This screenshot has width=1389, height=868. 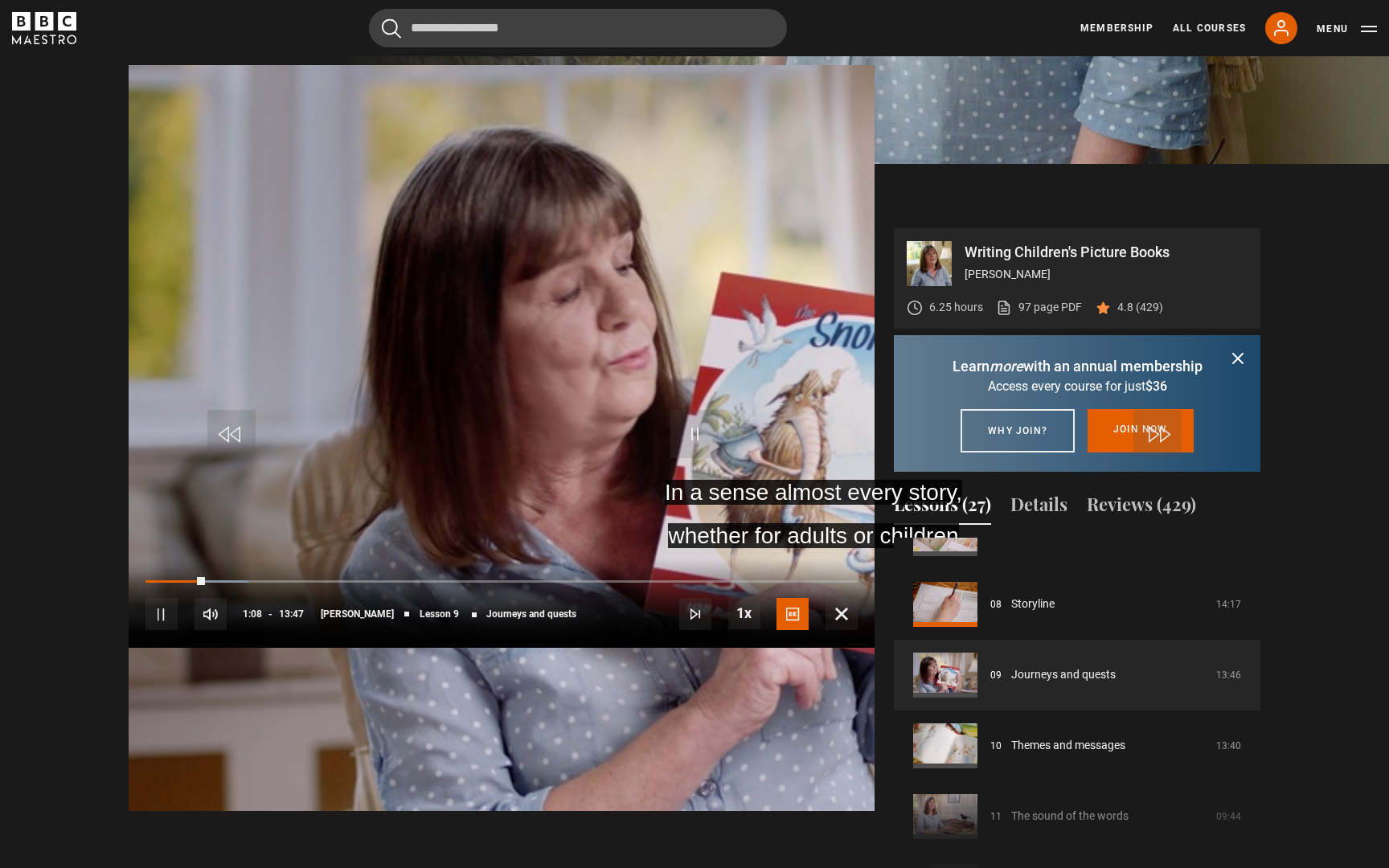 I want to click on div: Progress Bar, so click(x=501, y=583).